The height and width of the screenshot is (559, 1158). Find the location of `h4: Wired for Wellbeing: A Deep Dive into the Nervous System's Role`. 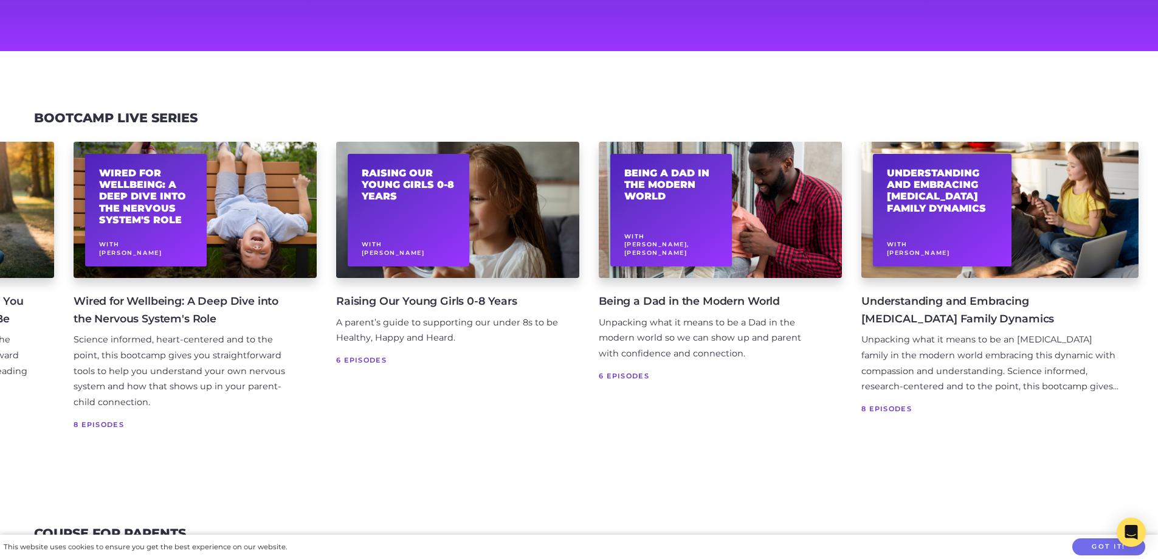

h4: Wired for Wellbeing: A Deep Dive into the Nervous System's Role is located at coordinates (185, 309).